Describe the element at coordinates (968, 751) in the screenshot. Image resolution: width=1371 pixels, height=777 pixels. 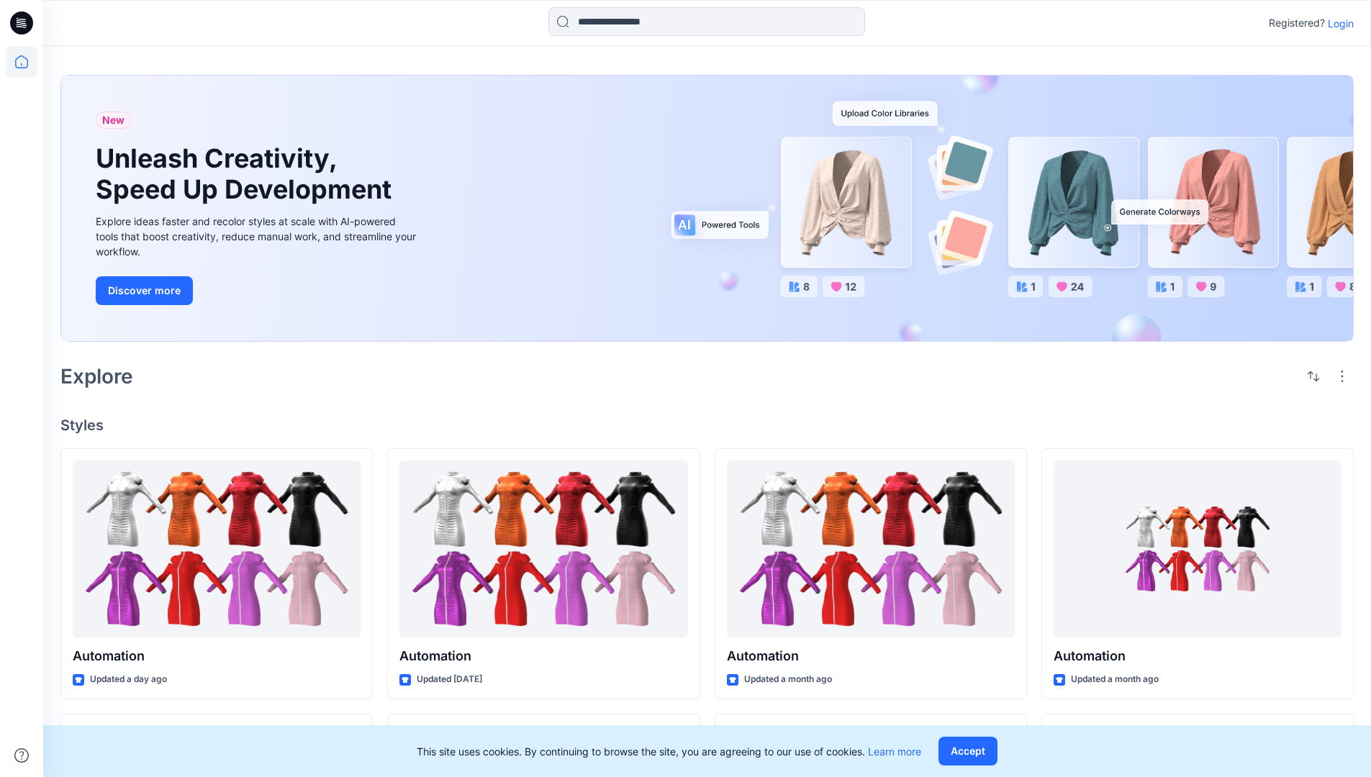
I see `button: Accept` at that location.